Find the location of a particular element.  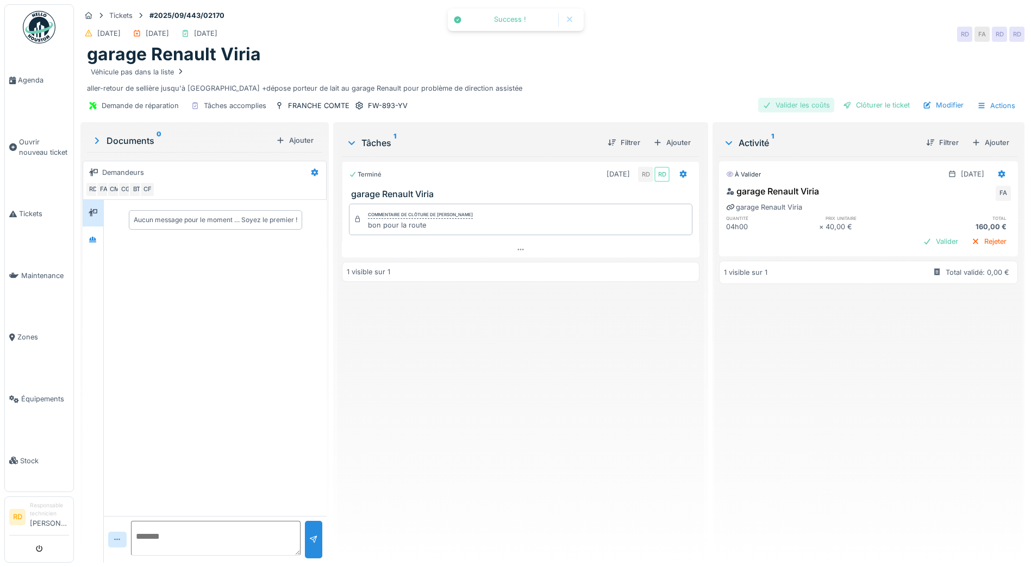

div: Aucun message pour le moment … Soyez le premier ! is located at coordinates (215, 220).